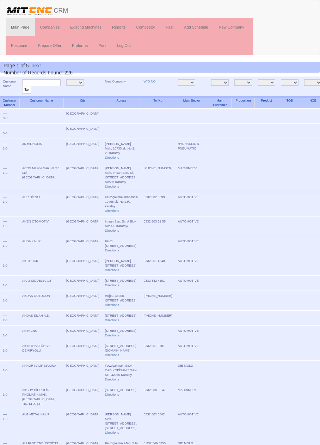  What do you see at coordinates (30, 11) in the screenshot?
I see `img: header.png` at bounding box center [30, 11].